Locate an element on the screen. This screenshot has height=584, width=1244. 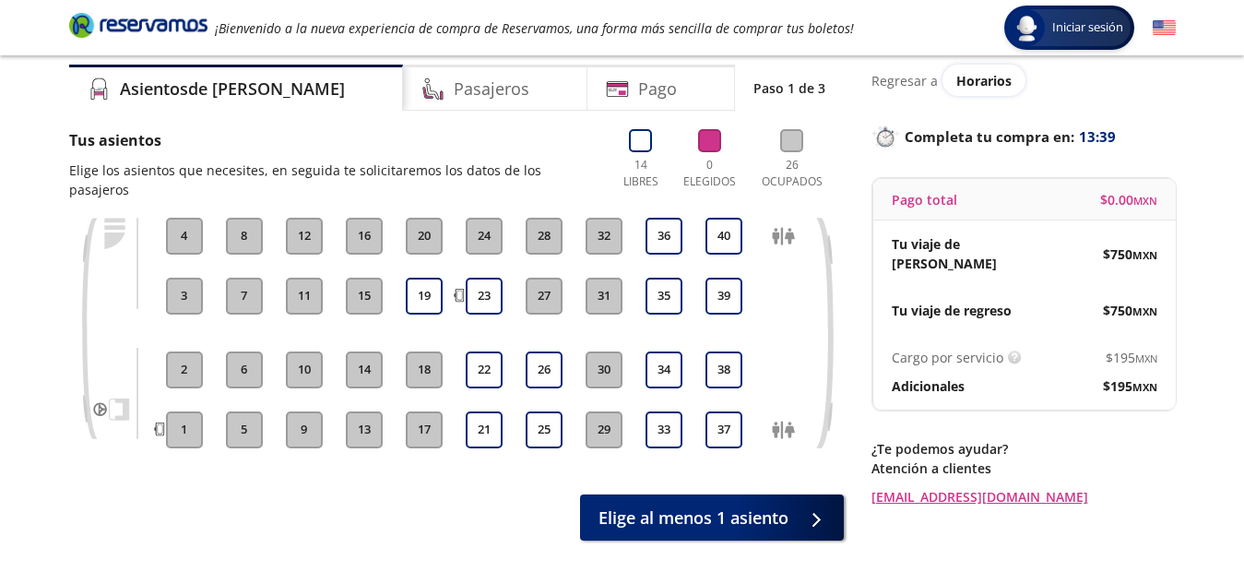
p: Adicionales is located at coordinates (928, 385).